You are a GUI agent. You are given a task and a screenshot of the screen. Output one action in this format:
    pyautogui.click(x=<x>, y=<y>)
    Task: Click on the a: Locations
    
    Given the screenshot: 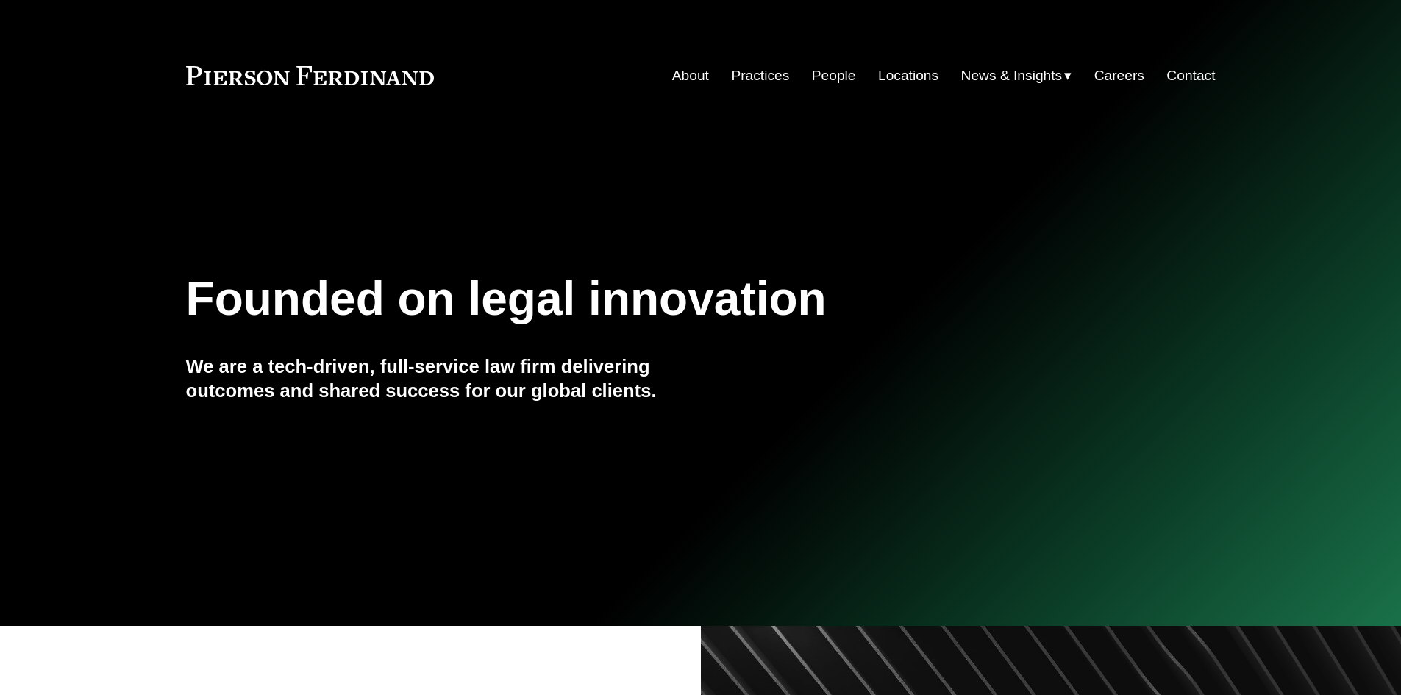 What is the action you would take?
    pyautogui.click(x=908, y=76)
    